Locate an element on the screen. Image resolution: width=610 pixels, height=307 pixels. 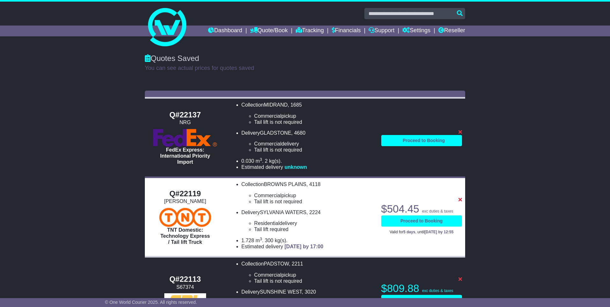
a: Quote/Book is located at coordinates (269, 31).